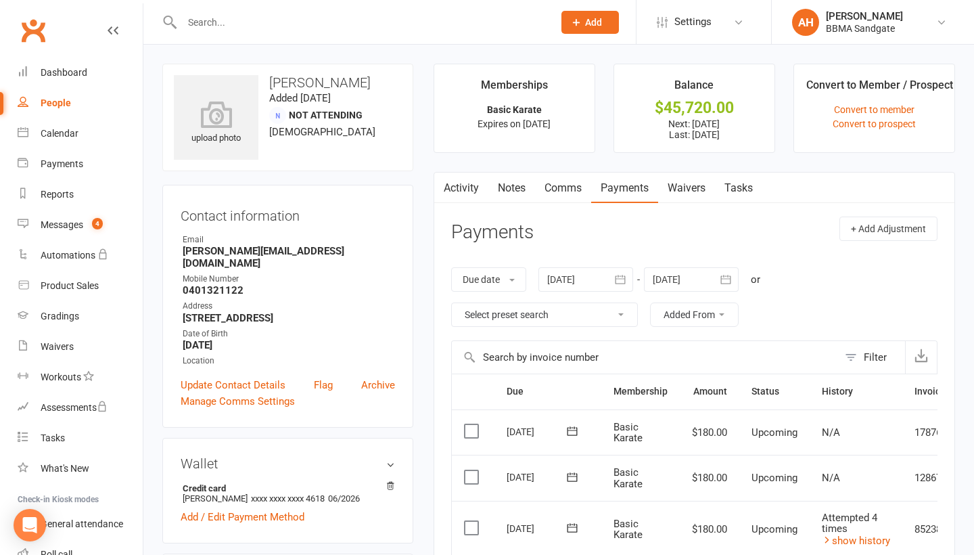 The image size is (974, 555). I want to click on a: Convert to member, so click(874, 110).